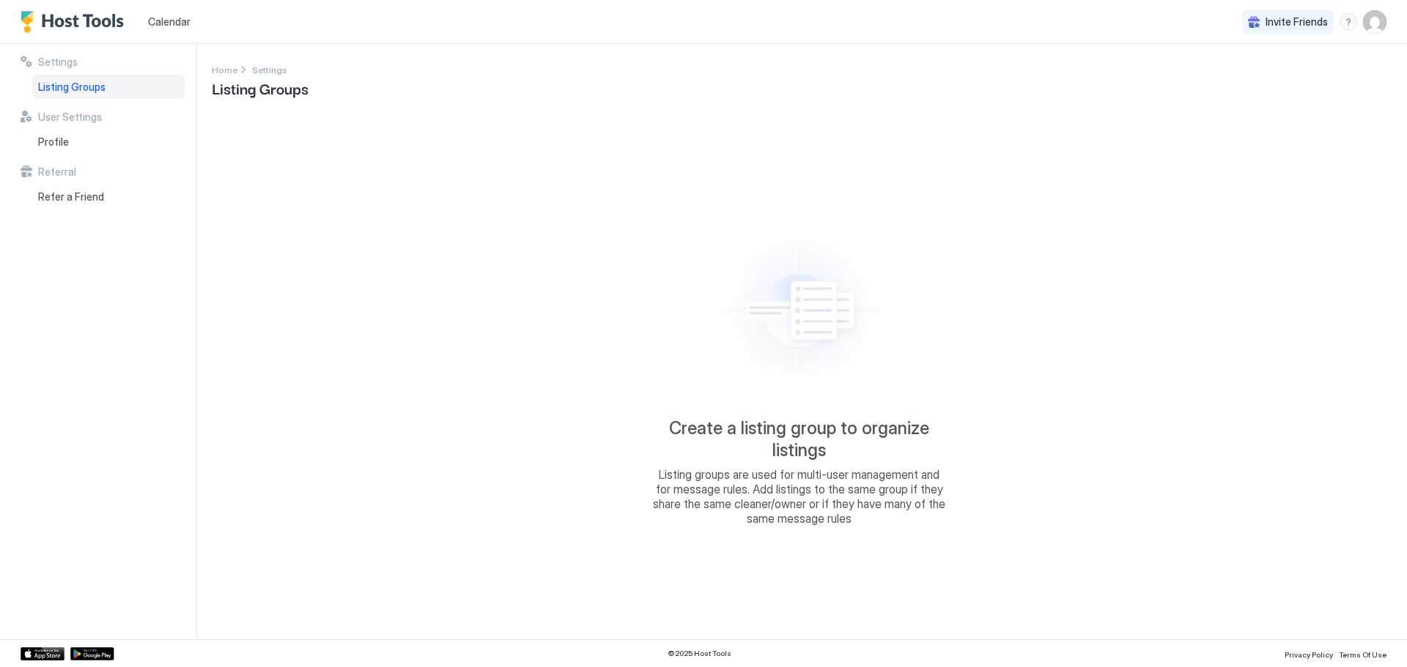 The image size is (1407, 667). Describe the element at coordinates (270, 69) in the screenshot. I see `a: Settings` at that location.